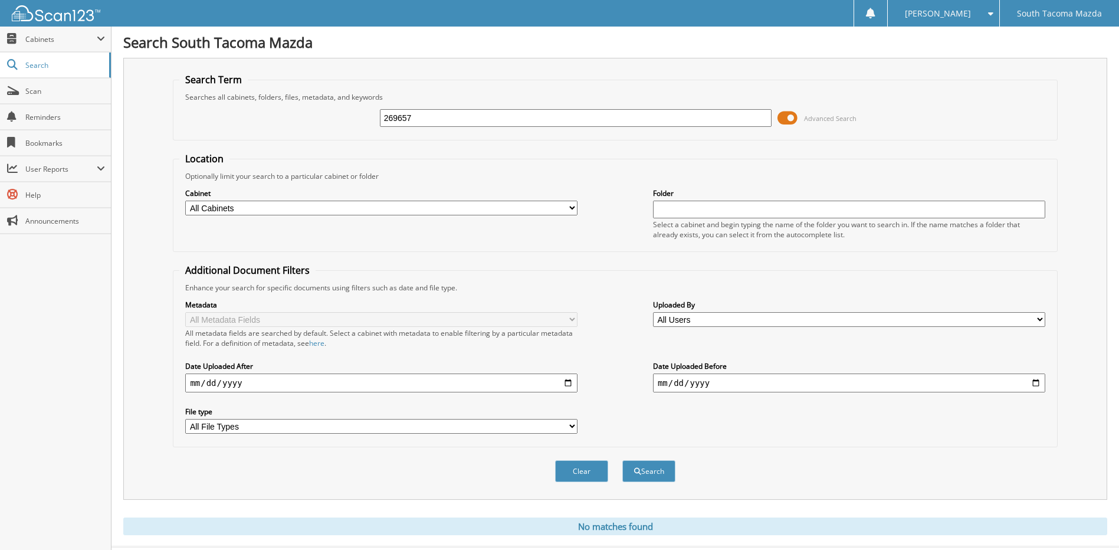 This screenshot has height=550, width=1119. I want to click on div: No matches found, so click(616, 526).